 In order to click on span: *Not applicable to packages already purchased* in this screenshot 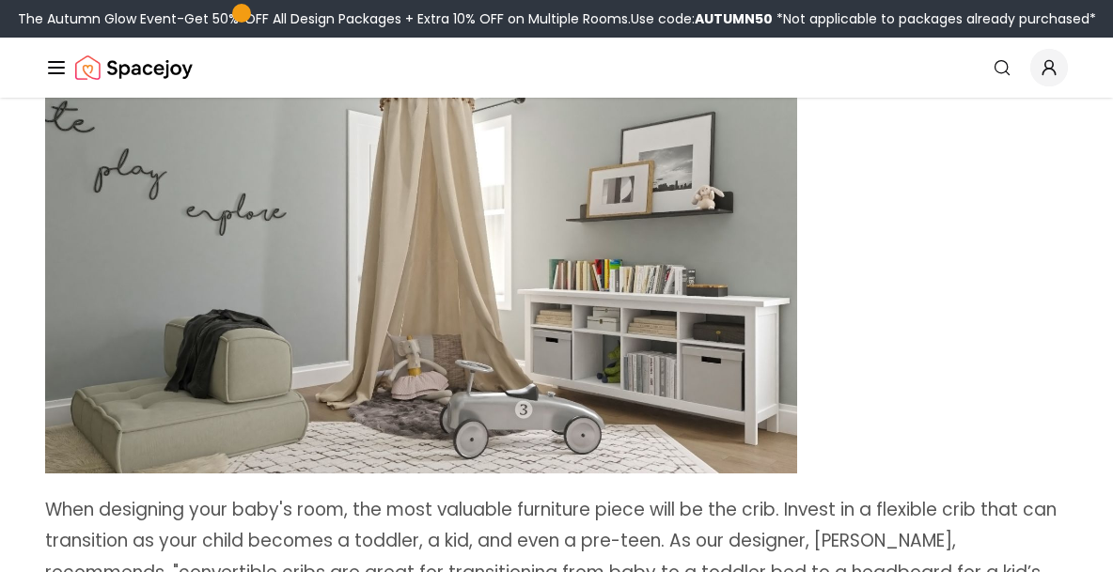, I will do `click(934, 19)`.